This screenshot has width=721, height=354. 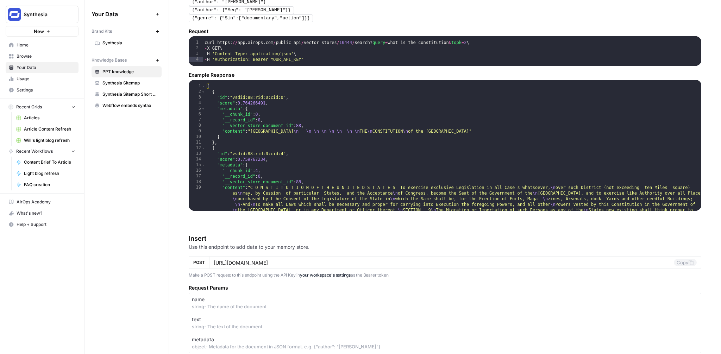 I want to click on span: Home, so click(x=46, y=45).